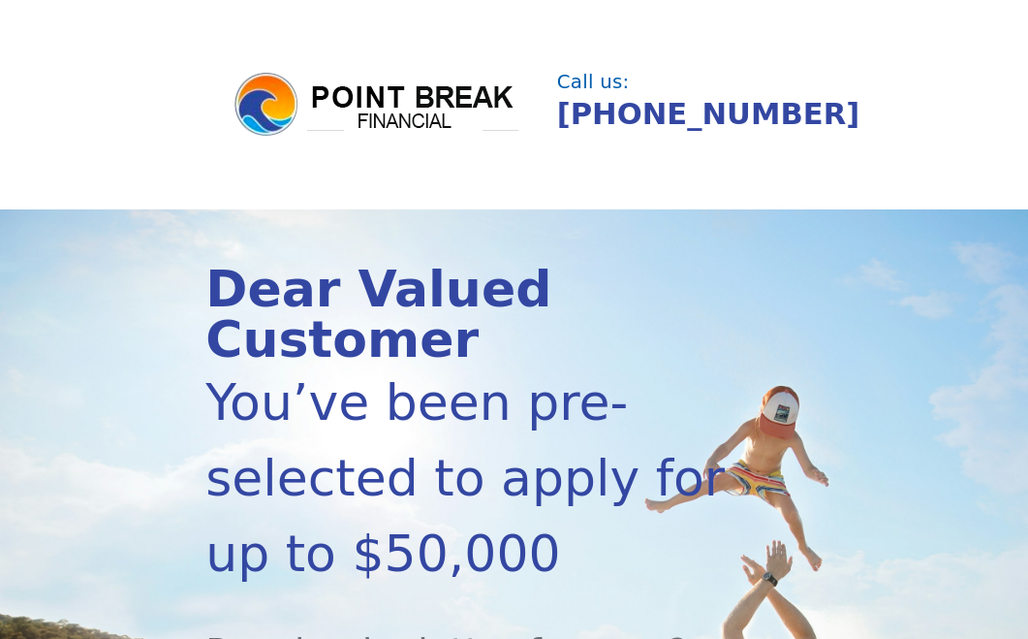  I want to click on div: Dear Valued Customer, so click(467, 314).